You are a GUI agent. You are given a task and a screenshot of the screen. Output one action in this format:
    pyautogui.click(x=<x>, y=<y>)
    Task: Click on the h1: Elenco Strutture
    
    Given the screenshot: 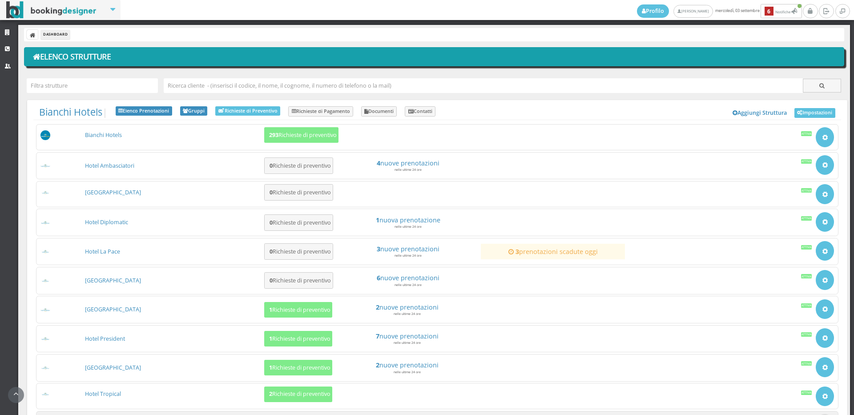 What is the action you would take?
    pyautogui.click(x=434, y=57)
    